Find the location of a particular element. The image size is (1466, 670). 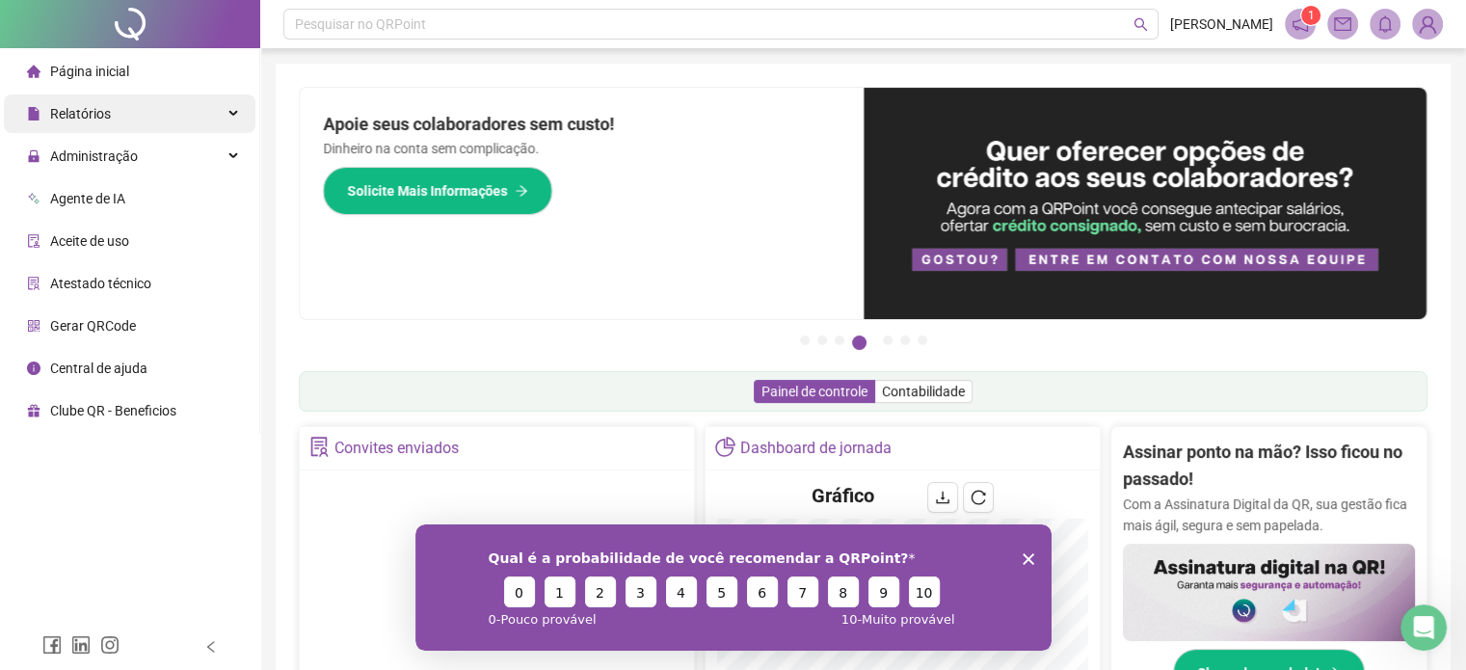

img: banner%2Fa8ee1423-cce5-4ffa-a127-5a2d429cc7d8.png is located at coordinates (1145, 203).